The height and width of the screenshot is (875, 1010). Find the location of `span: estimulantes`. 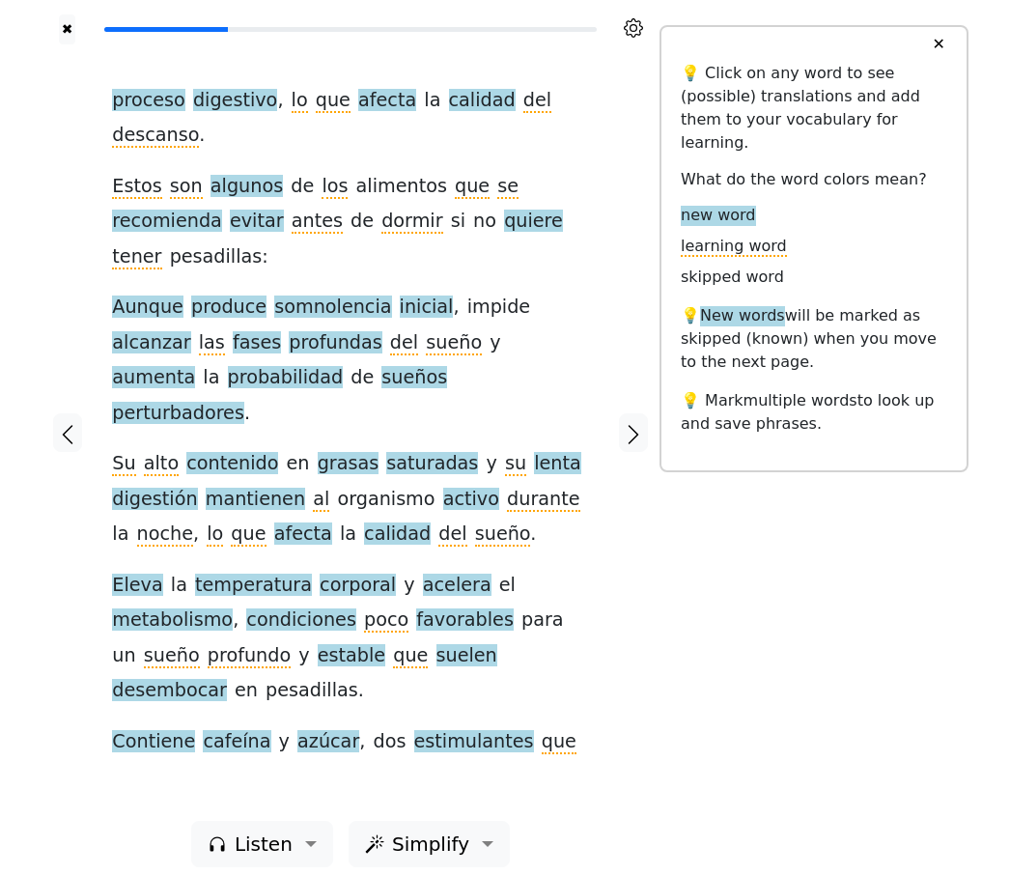

span: estimulantes is located at coordinates (474, 743).